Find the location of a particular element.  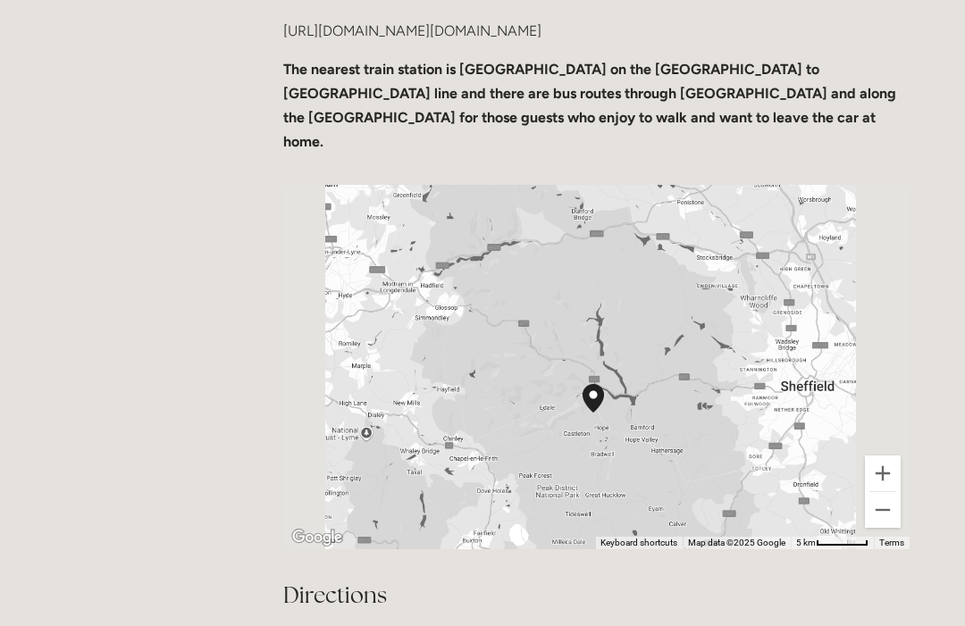

a: Terms is located at coordinates (892, 542).